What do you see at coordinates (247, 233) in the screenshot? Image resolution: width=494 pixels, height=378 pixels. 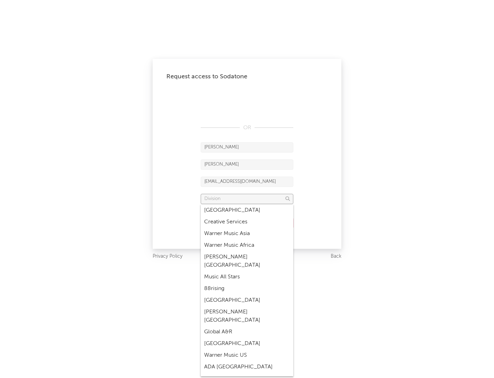 I see `div: Warner Music Asia` at bounding box center [247, 233].